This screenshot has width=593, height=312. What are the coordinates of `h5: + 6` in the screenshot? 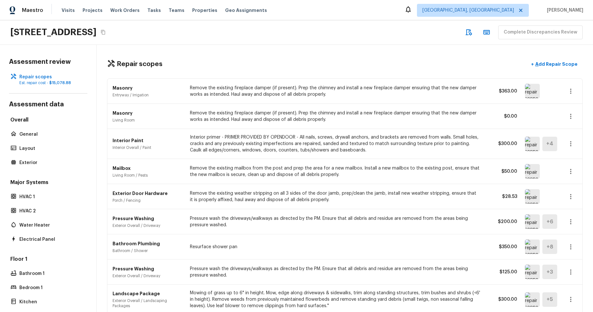 It's located at (549, 222).